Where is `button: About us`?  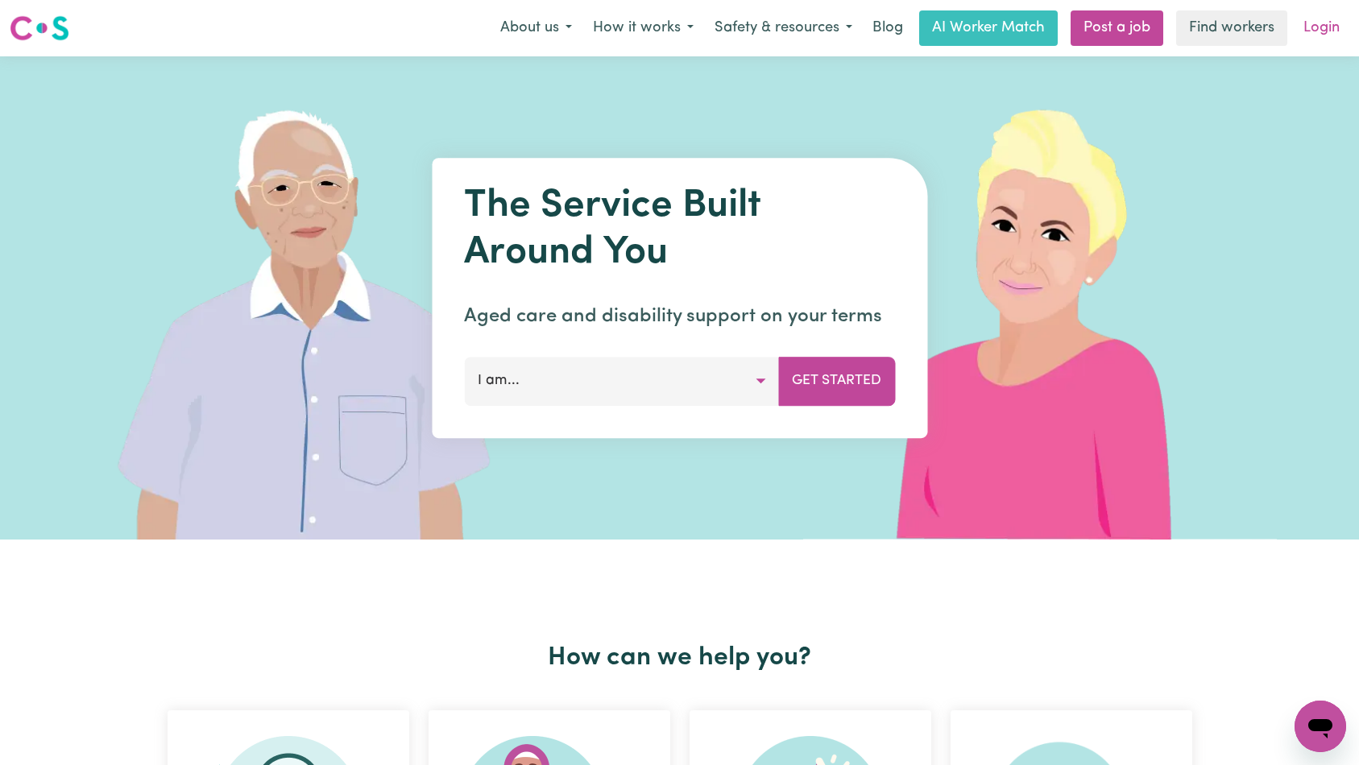
button: About us is located at coordinates (536, 28).